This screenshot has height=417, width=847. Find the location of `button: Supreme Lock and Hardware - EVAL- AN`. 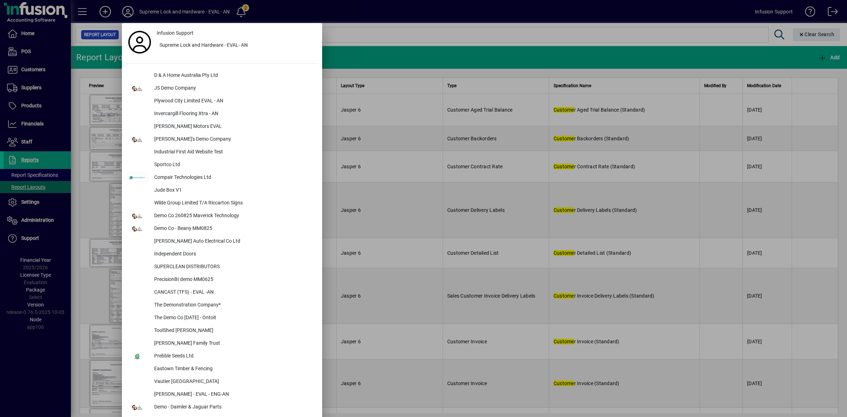

button: Supreme Lock and Hardware - EVAL- AN is located at coordinates (236, 46).